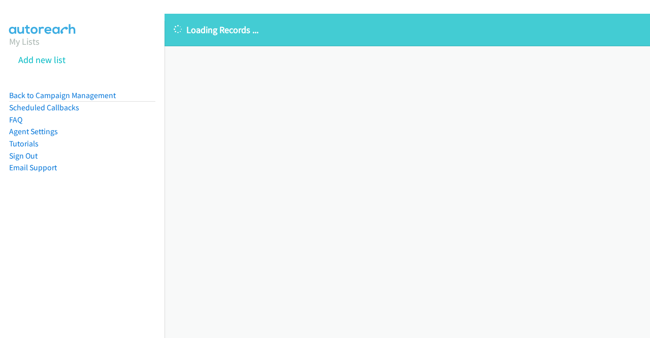 Image resolution: width=650 pixels, height=338 pixels. I want to click on a: Tutorials, so click(24, 143).